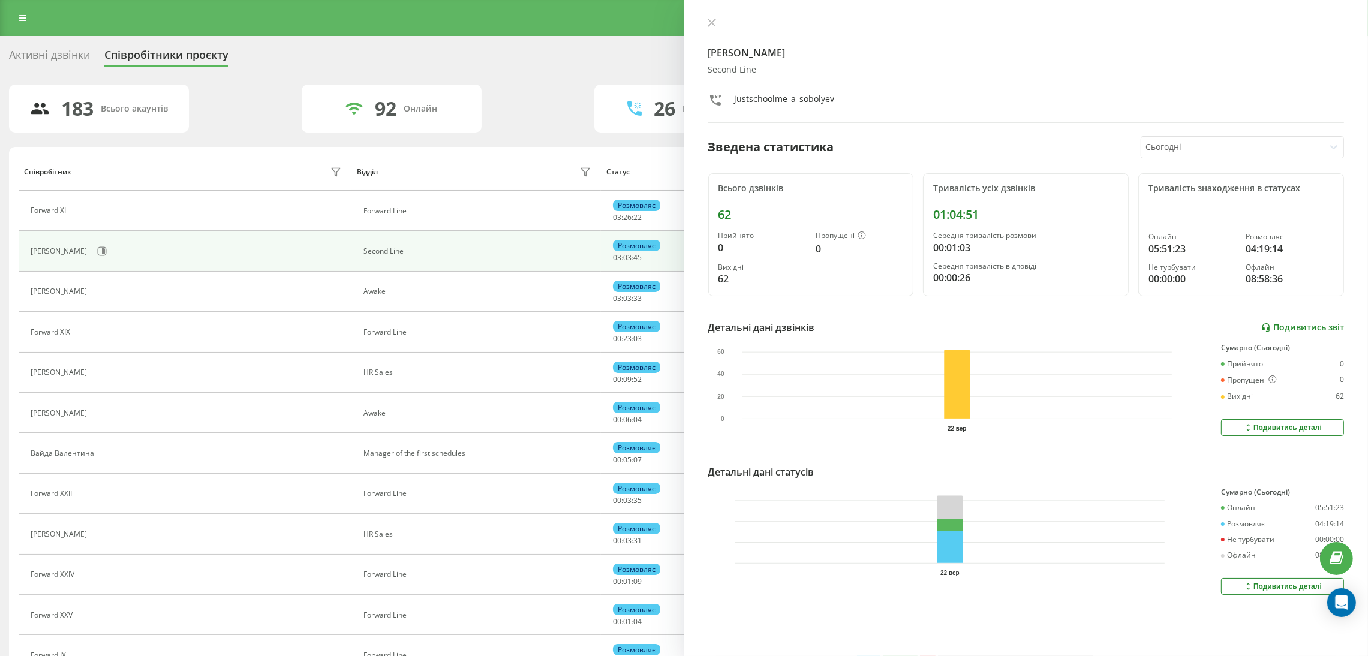 This screenshot has width=1368, height=656. I want to click on span: 33, so click(638, 298).